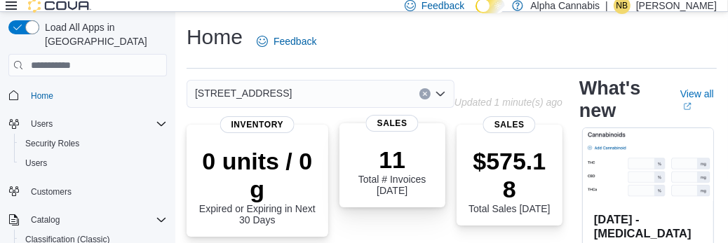 The image size is (728, 243). I want to click on p: Updated 1 minute(s) ago, so click(508, 102).